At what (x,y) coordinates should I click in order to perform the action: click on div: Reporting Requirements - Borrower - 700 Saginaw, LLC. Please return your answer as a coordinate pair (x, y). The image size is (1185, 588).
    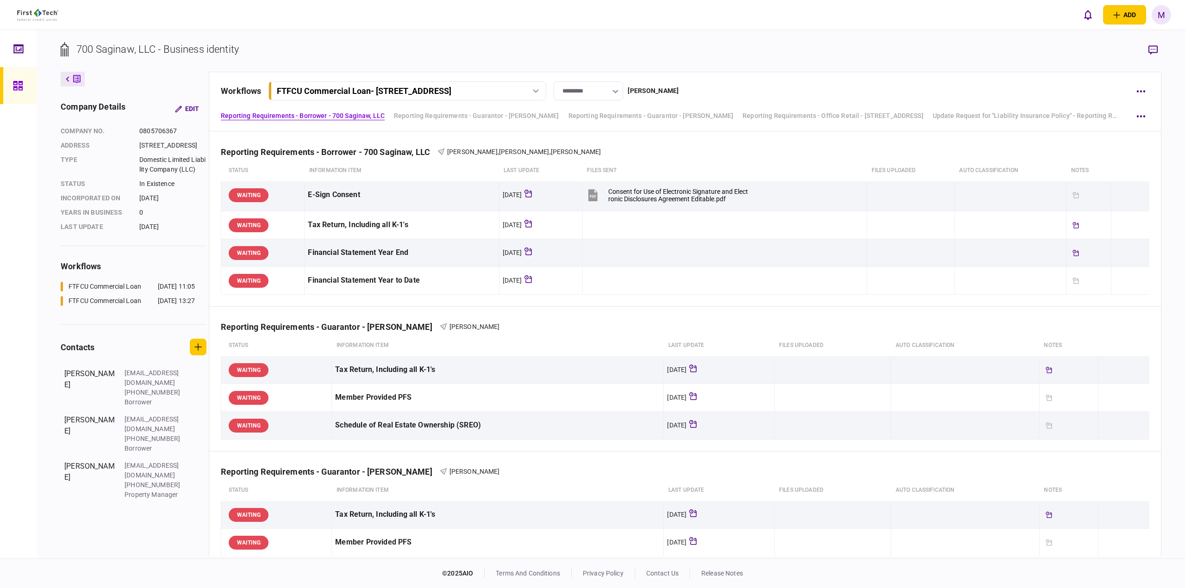
    Looking at the image, I should click on (329, 152).